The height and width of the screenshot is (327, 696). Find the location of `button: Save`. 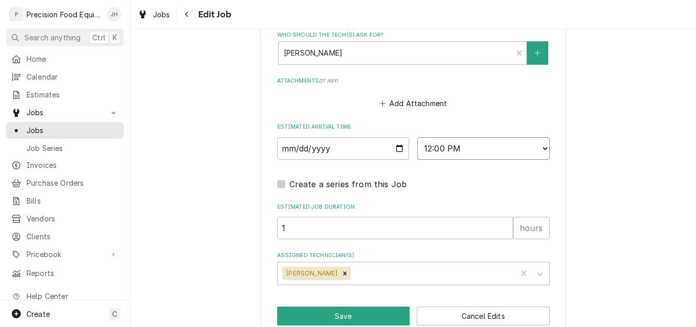

button: Save is located at coordinates (344, 316).